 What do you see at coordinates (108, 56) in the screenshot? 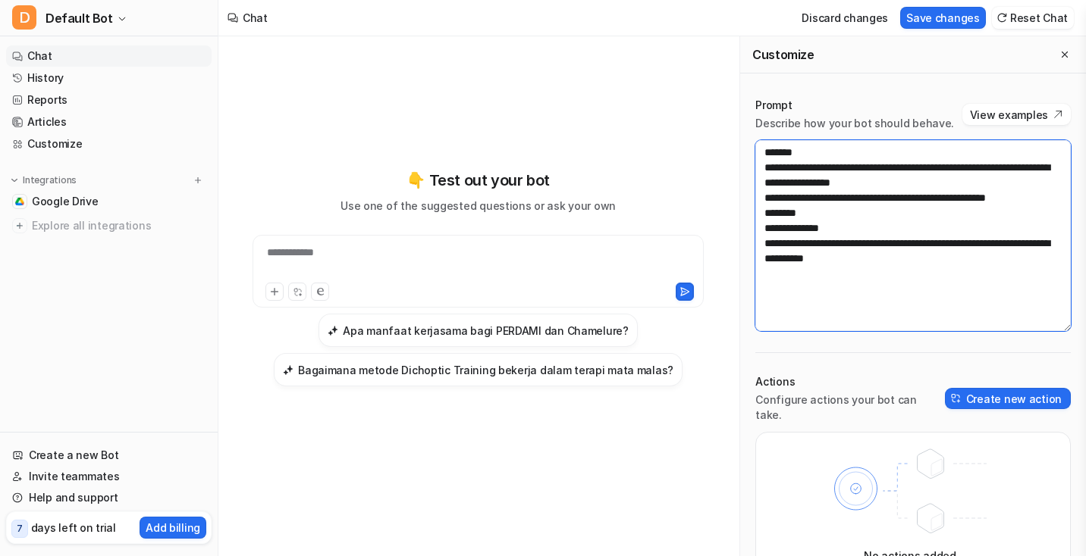
I see `a: Chat` at bounding box center [108, 56].